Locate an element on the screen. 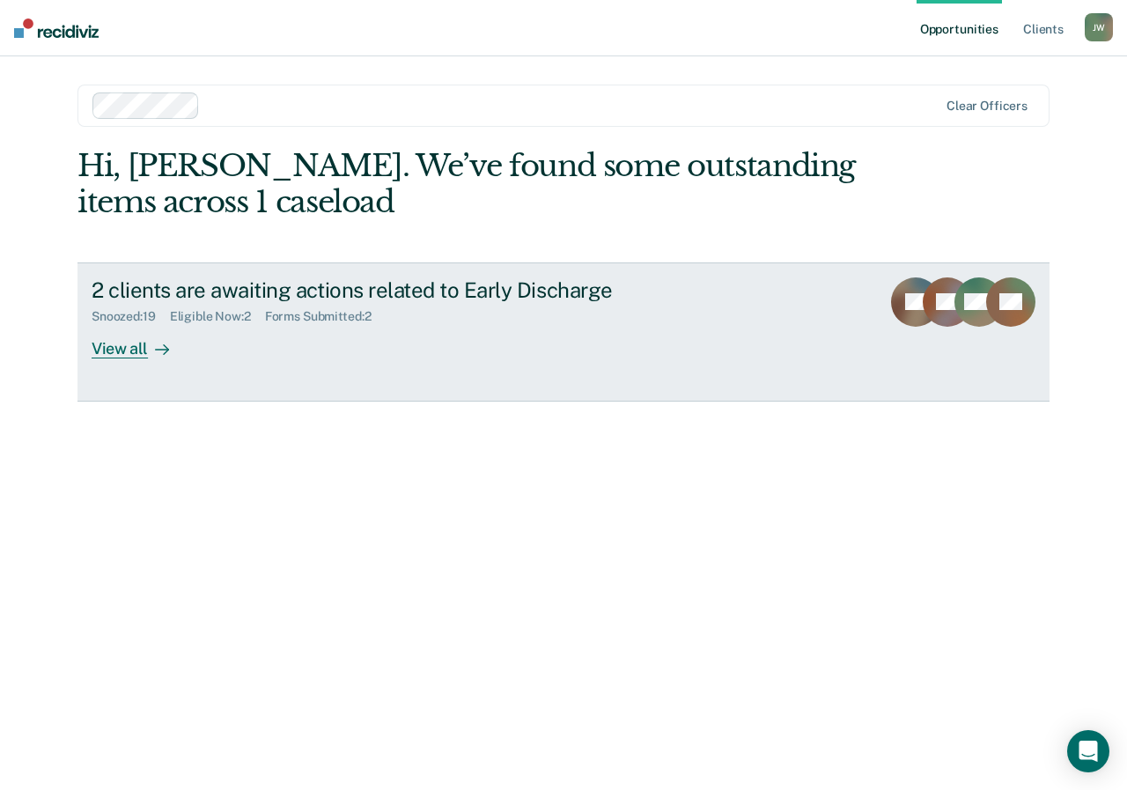 The image size is (1127, 790). div: Snoozed : 19 is located at coordinates (130, 316).